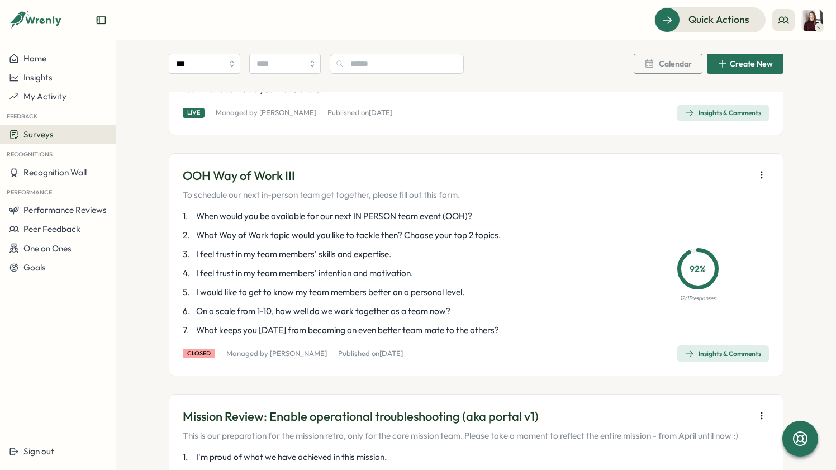  What do you see at coordinates (35, 267) in the screenshot?
I see `span: Goals` at bounding box center [35, 267].